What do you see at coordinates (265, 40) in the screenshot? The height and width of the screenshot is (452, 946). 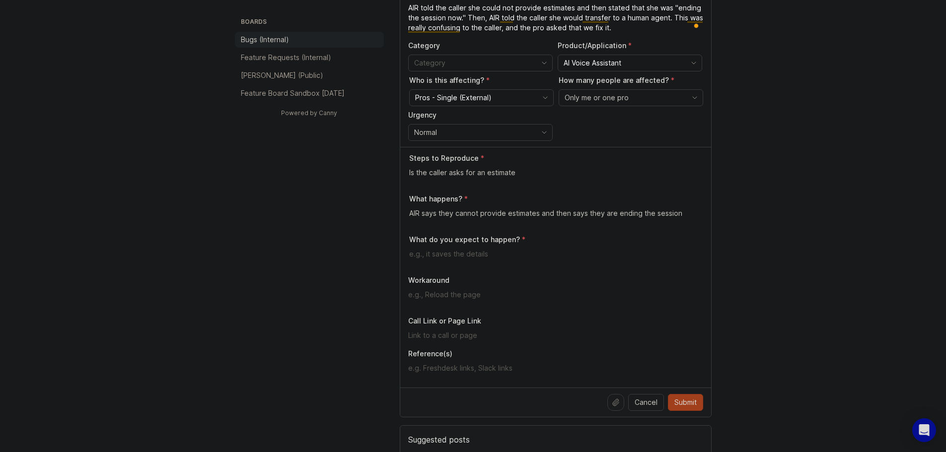 I see `p: Bugs (Internal)` at bounding box center [265, 40].